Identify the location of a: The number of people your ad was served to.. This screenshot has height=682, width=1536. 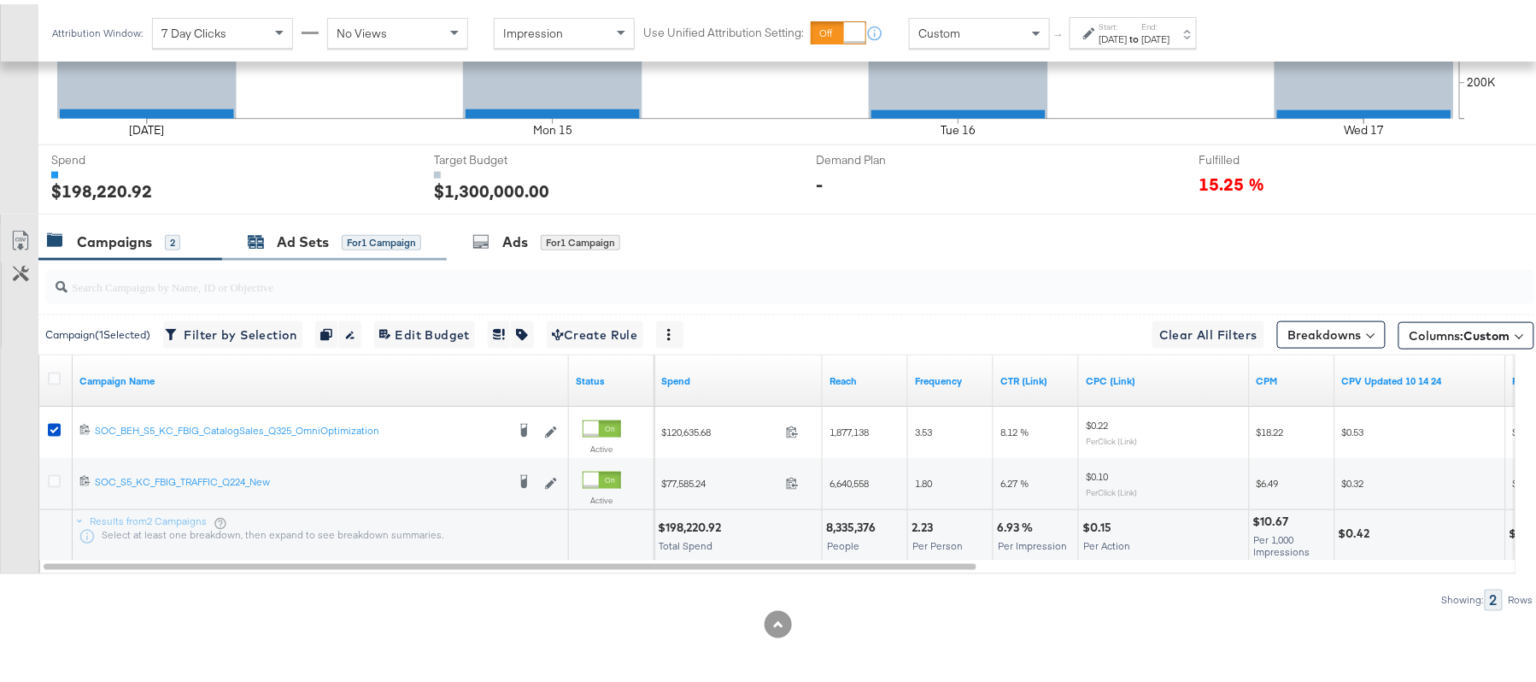
(866, 377).